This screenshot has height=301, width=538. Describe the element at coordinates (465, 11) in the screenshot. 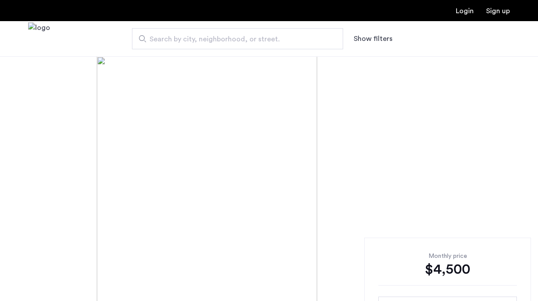

I see `a: Login` at that location.